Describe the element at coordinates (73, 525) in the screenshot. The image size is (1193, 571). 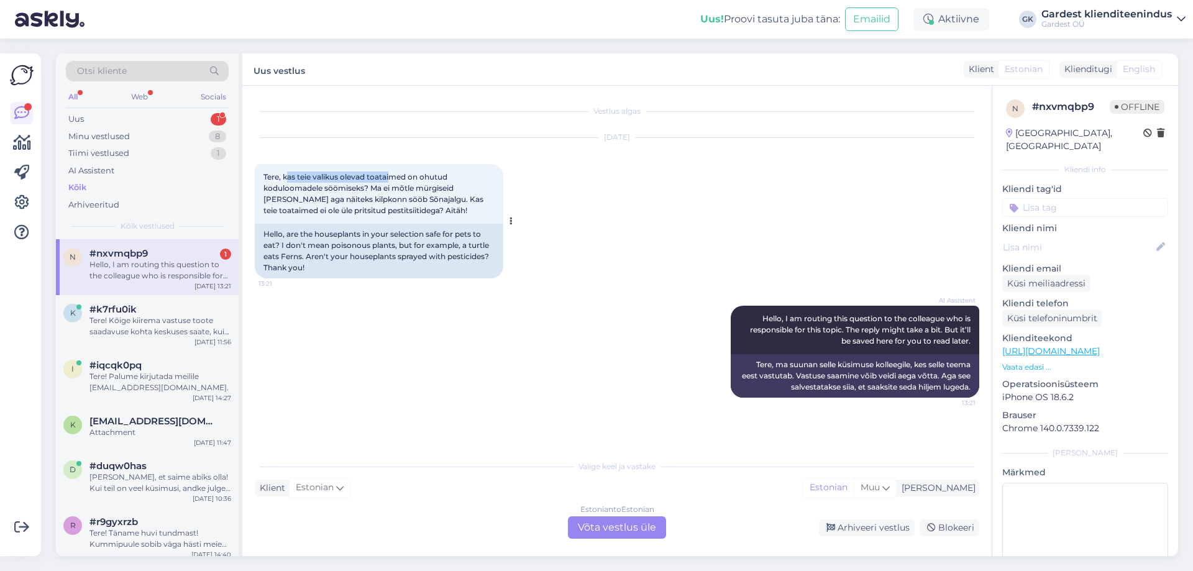
I see `span: r` at that location.